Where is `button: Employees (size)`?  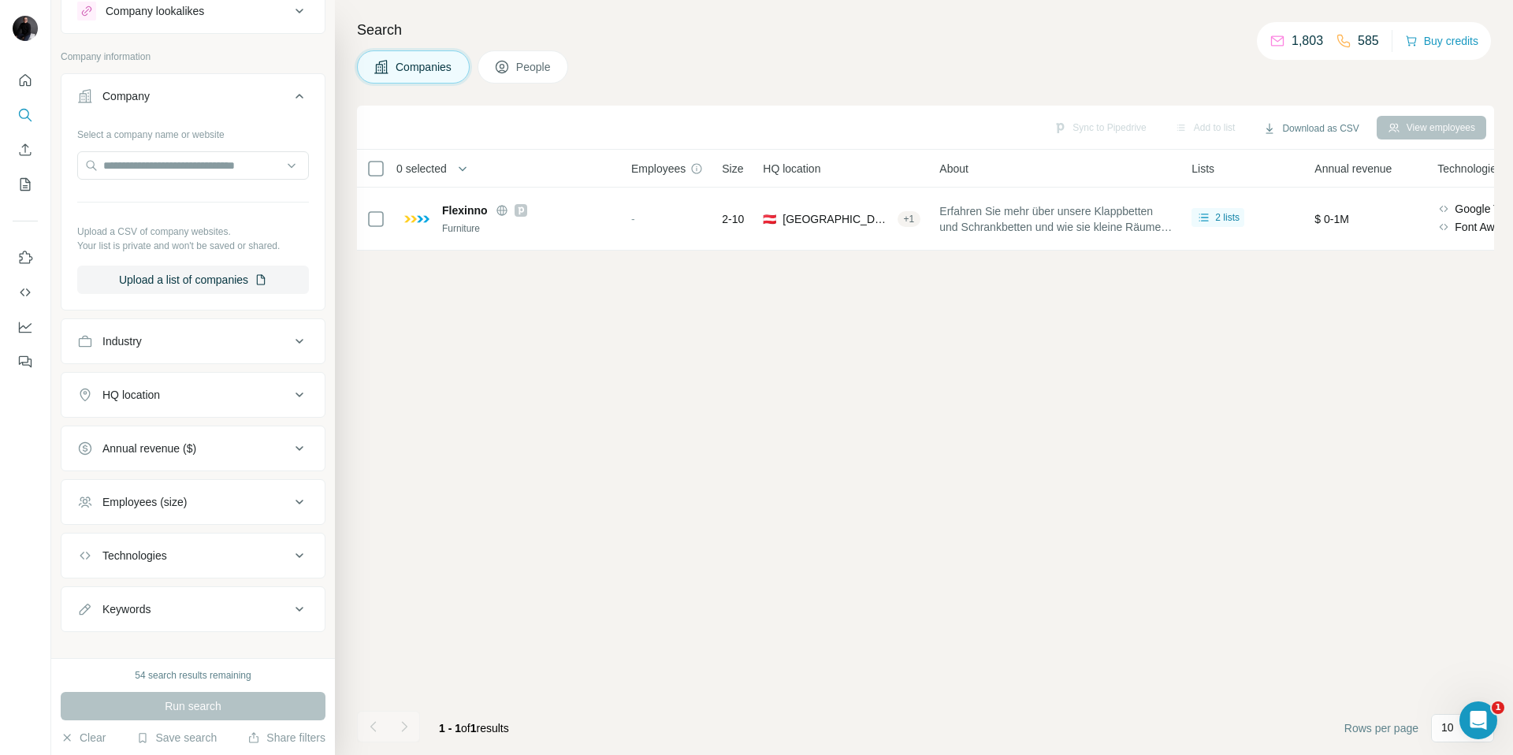
button: Employees (size) is located at coordinates (193, 502).